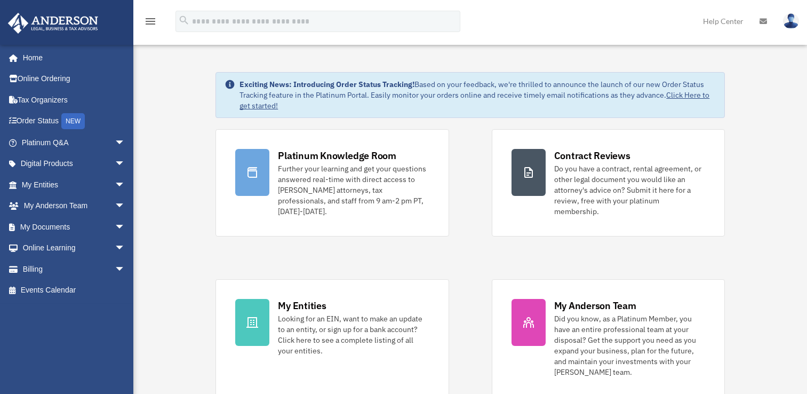 The image size is (807, 394). What do you see at coordinates (74, 290) in the screenshot?
I see `a: Events Calendar` at bounding box center [74, 290].